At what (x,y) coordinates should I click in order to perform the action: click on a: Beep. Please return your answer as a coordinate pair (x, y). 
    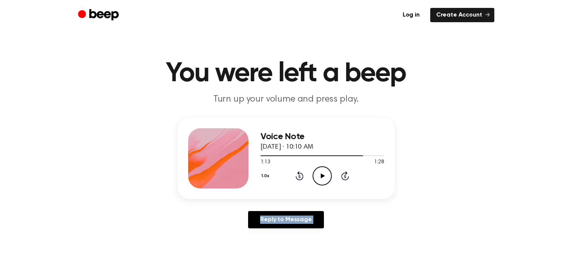
    Looking at the image, I should click on (99, 15).